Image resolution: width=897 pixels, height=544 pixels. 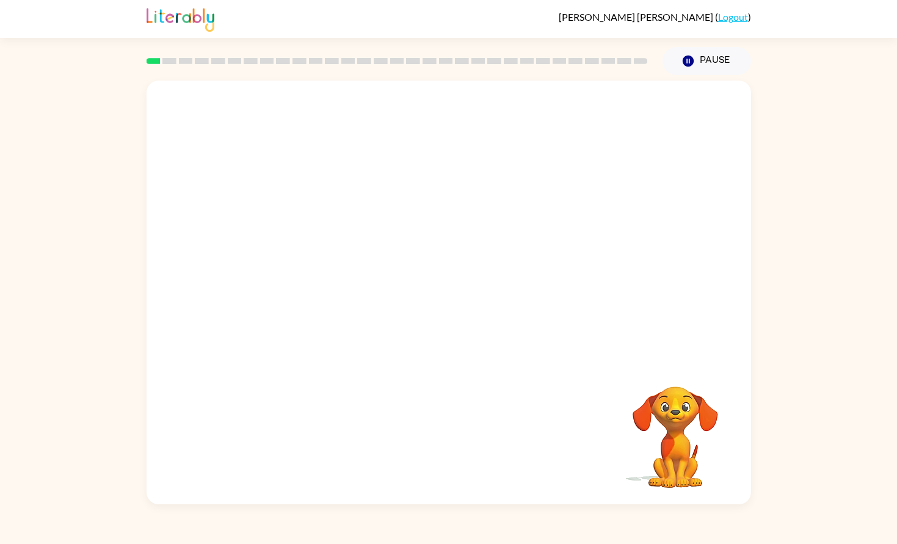 What do you see at coordinates (733, 16) in the screenshot?
I see `a: Logout` at bounding box center [733, 16].